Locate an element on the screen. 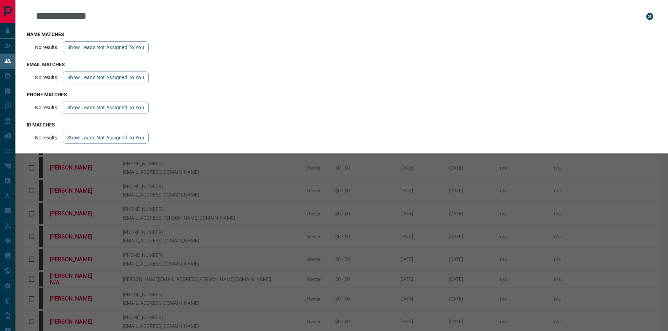 The width and height of the screenshot is (668, 331). h3: id matches is located at coordinates (342, 125).